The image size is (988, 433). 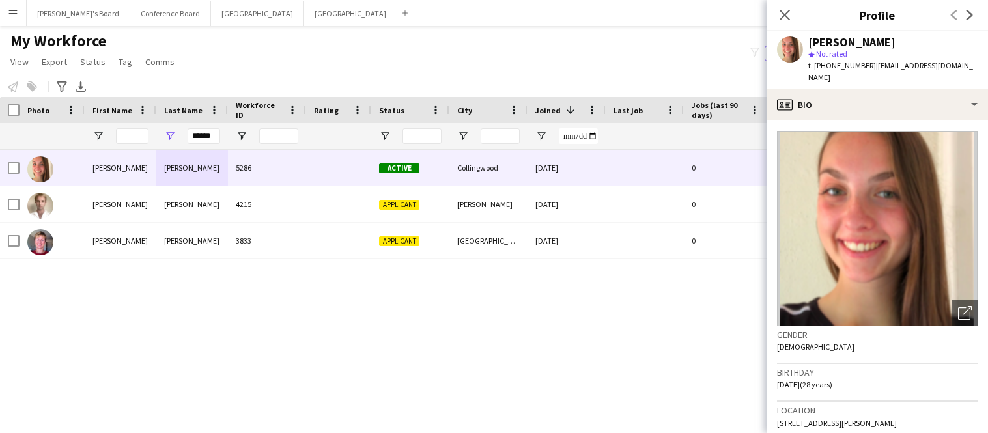 What do you see at coordinates (204, 136) in the screenshot?
I see `input: Last Name Filter Input` at bounding box center [204, 136].